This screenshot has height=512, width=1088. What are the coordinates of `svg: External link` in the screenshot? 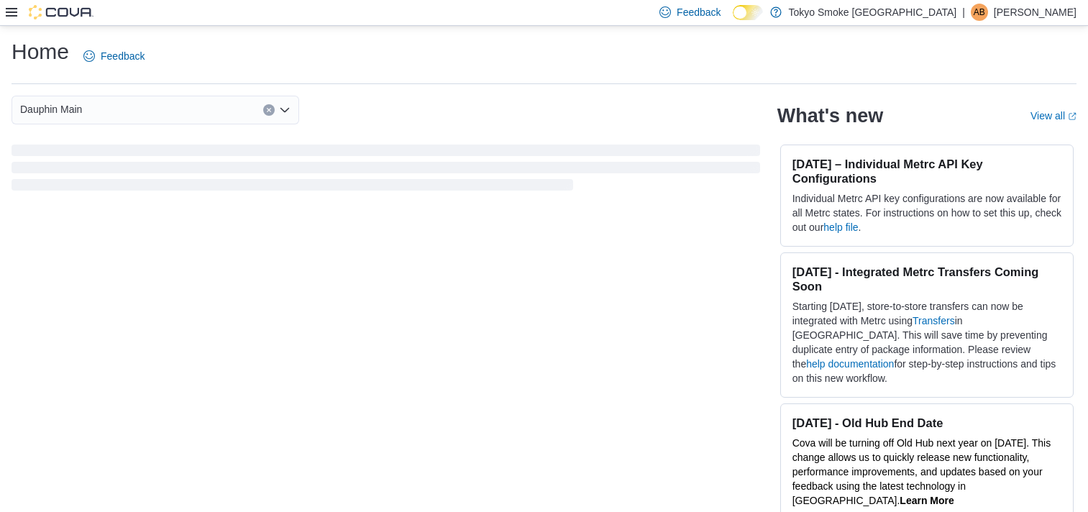 It's located at (1072, 116).